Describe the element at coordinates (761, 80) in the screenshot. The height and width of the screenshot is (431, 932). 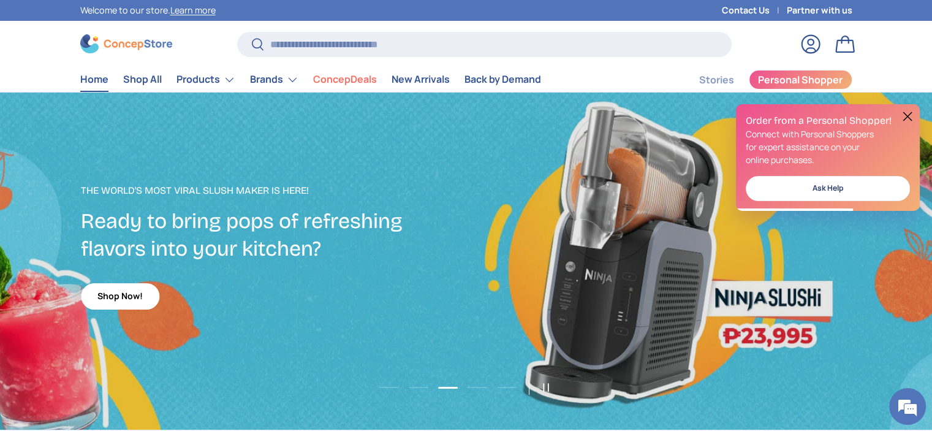
I see `nav: Secondary` at that location.